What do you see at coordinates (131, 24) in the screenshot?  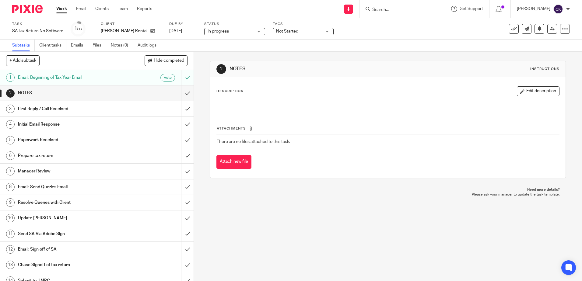 I see `label: Client` at bounding box center [131, 24].